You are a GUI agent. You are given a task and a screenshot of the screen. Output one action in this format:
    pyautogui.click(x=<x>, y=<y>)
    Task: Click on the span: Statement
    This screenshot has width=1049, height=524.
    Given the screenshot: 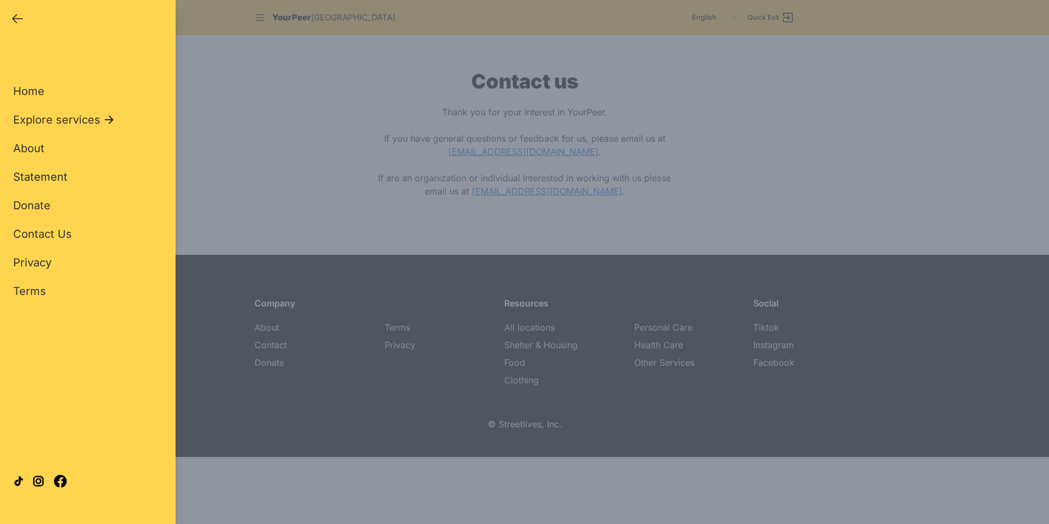 What is the action you would take?
    pyautogui.click(x=40, y=177)
    